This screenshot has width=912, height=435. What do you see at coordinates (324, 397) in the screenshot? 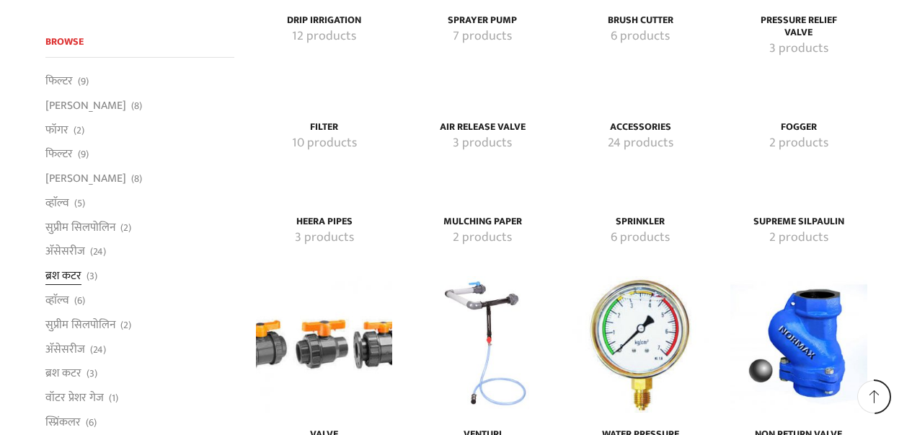
I see `h4: स्प्रेअर पंप` at bounding box center [324, 397].